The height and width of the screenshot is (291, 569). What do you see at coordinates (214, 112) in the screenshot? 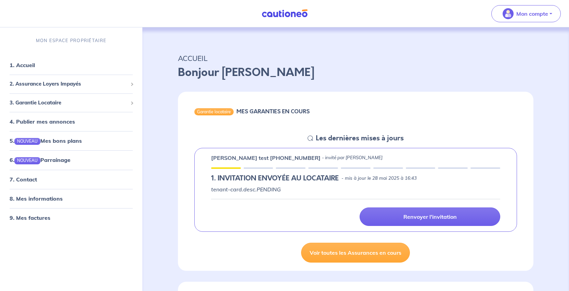
I see `div: Garantie locataire` at bounding box center [214, 112].